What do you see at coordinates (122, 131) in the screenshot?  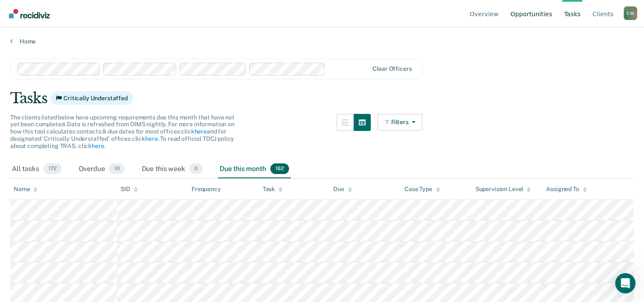 I see `span: The clients listed below have upcoming requirements due this month that have not yet been complet...` at bounding box center [122, 131].